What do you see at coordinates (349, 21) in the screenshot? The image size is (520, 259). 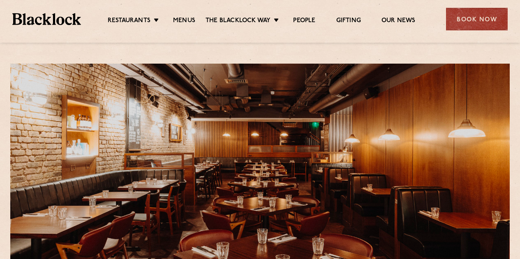 I see `a: Gifting` at bounding box center [349, 21].